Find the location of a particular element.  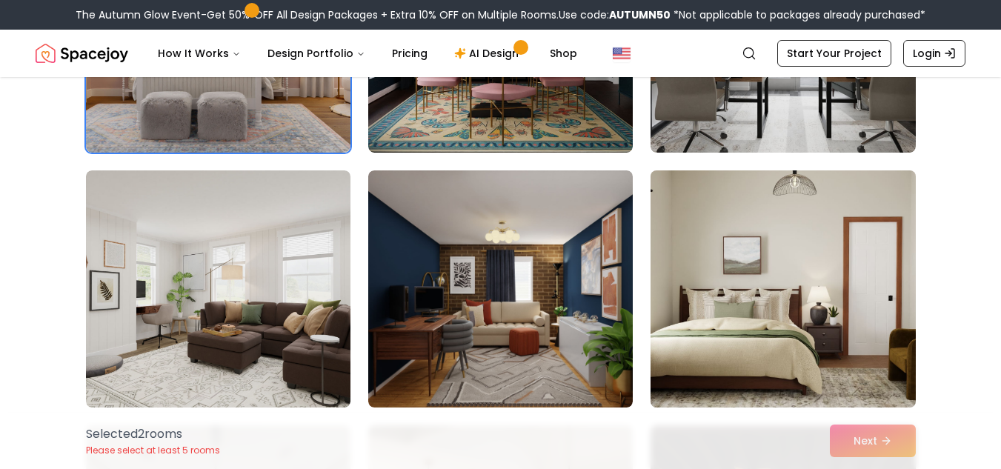

p: Selected 2 room s is located at coordinates (153, 434).